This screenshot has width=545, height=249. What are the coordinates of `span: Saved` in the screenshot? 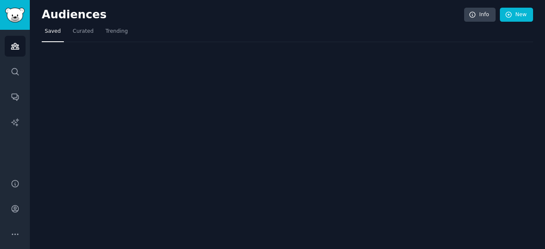 It's located at (53, 31).